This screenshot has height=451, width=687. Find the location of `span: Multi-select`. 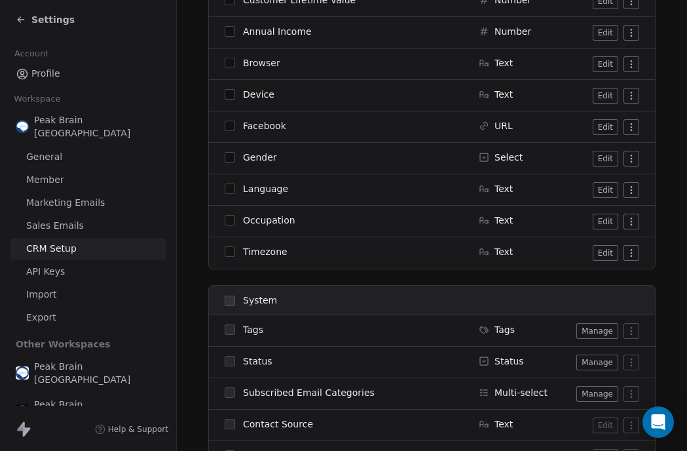

span: Multi-select is located at coordinates (521, 392).